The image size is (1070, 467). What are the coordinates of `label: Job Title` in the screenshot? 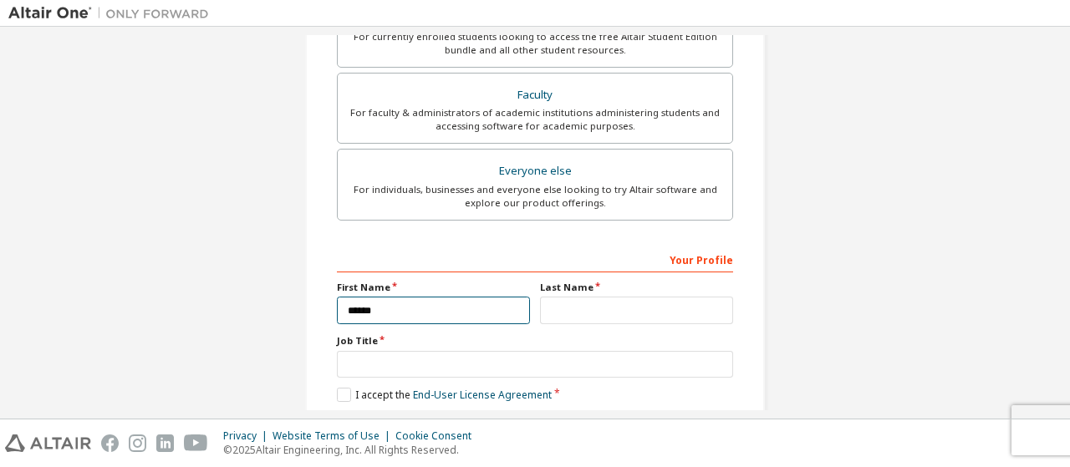 It's located at (535, 341).